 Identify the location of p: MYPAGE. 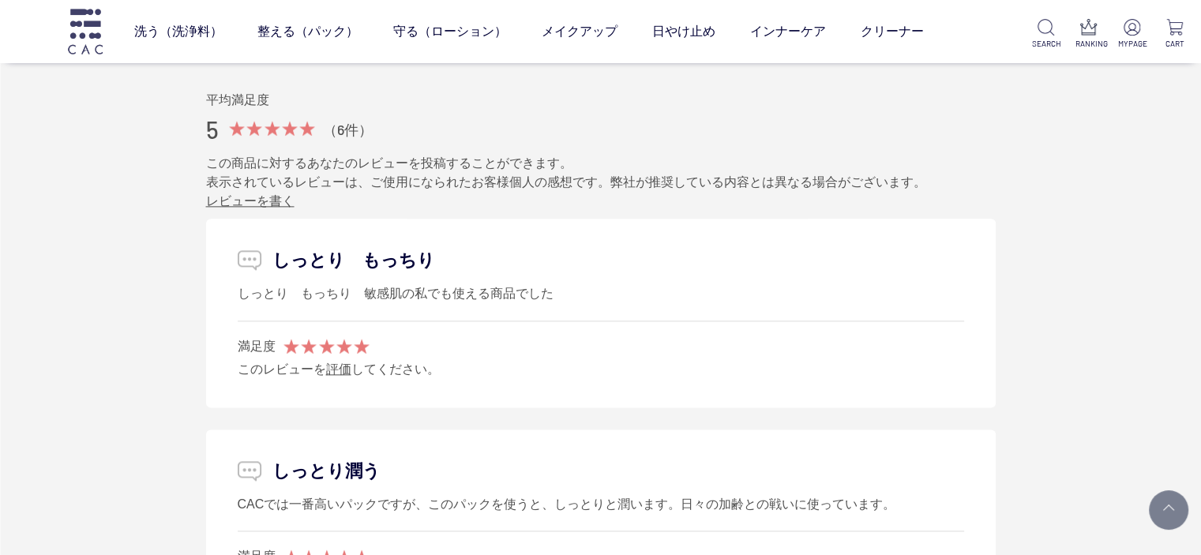
(1131, 43).